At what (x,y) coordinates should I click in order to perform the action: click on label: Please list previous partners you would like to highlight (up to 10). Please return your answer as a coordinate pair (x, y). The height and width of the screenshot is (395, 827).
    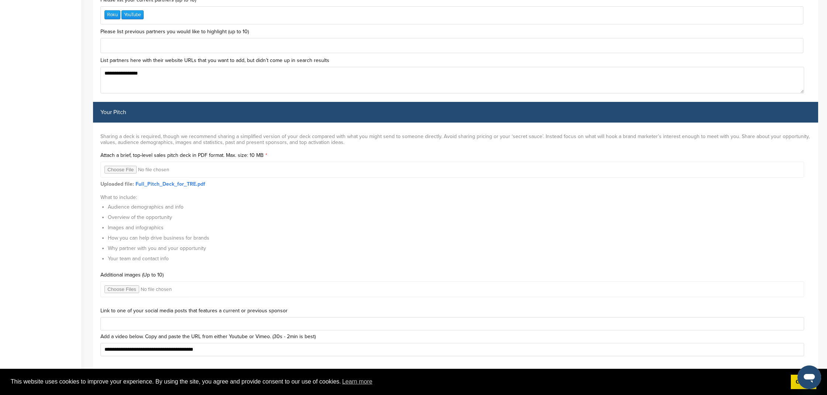
    Looking at the image, I should click on (455, 32).